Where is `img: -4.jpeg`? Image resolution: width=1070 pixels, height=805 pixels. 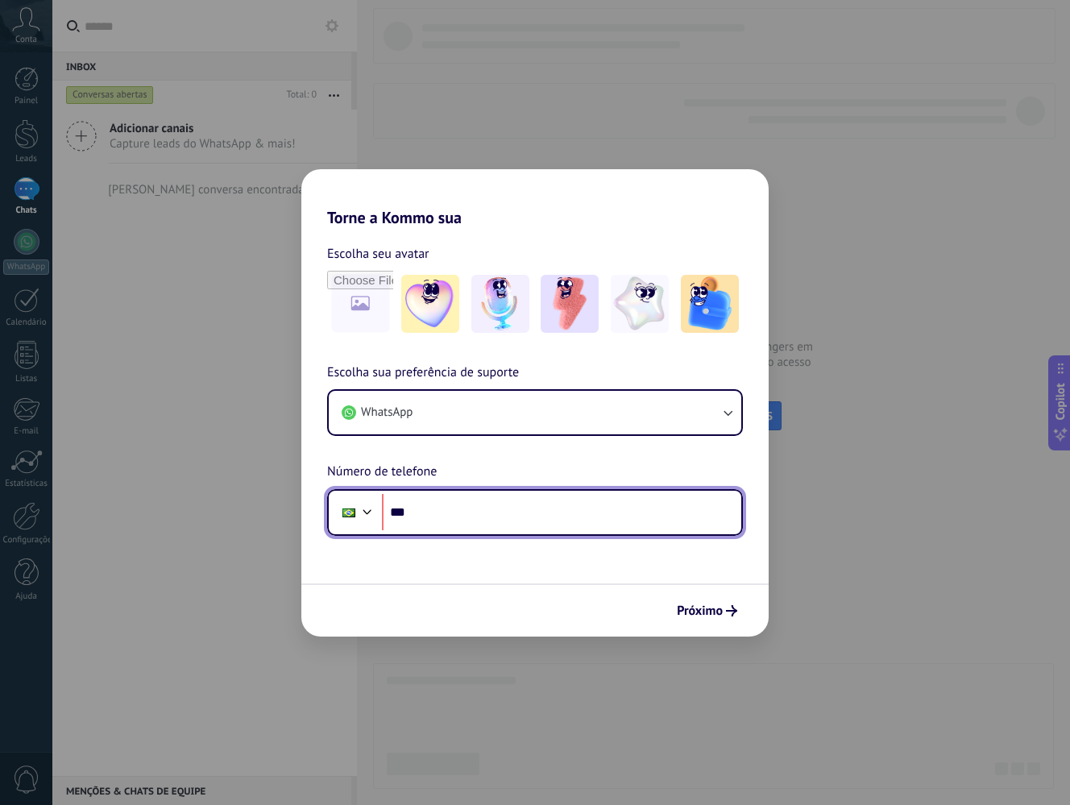
img: -4.jpeg is located at coordinates (640, 304).